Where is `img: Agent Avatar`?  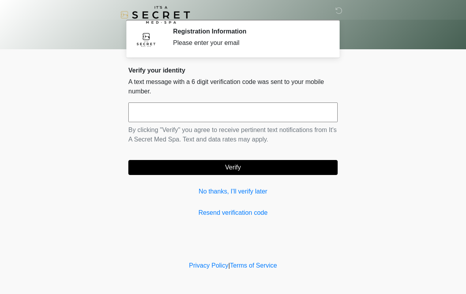 img: Agent Avatar is located at coordinates (146, 39).